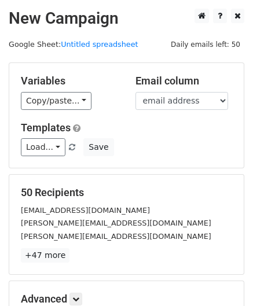  I want to click on h5: Variables, so click(69, 81).